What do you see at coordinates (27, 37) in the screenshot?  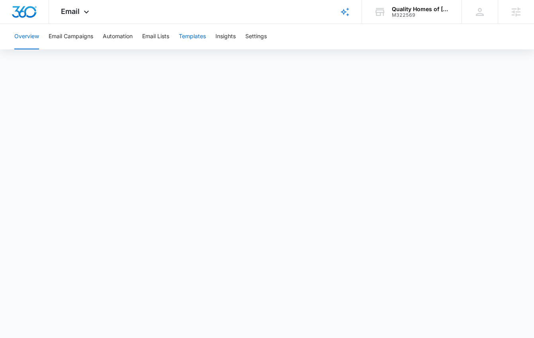 I see `button: Overview` at bounding box center [27, 37].